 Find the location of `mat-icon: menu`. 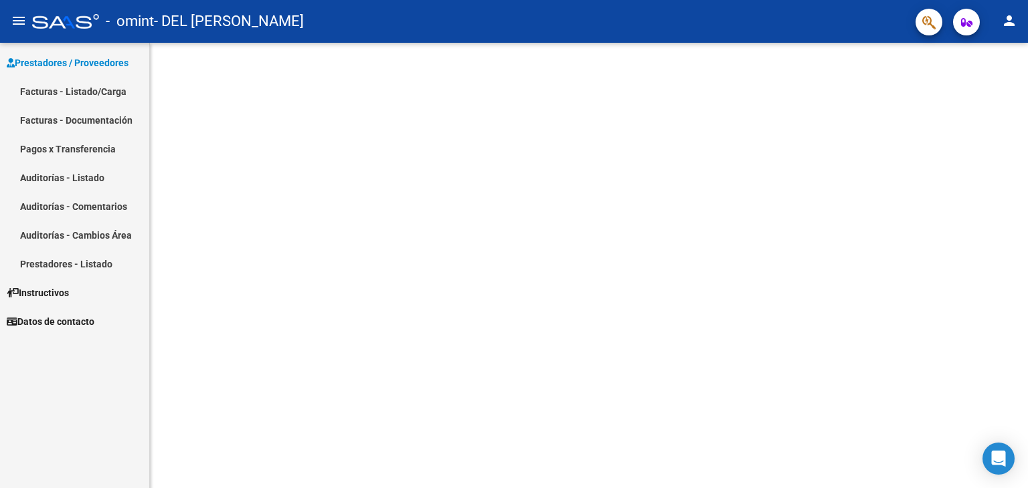

mat-icon: menu is located at coordinates (19, 21).